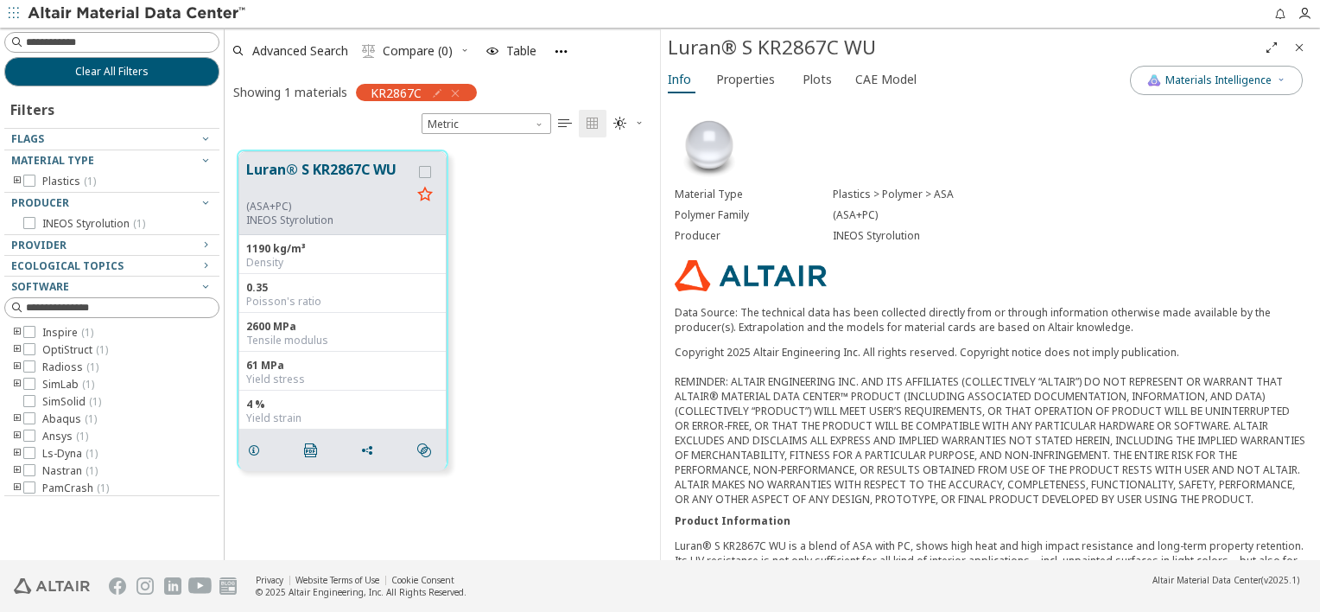 This screenshot has height=612, width=1320. Describe the element at coordinates (342, 288) in the screenshot. I see `div: 0.35` at that location.